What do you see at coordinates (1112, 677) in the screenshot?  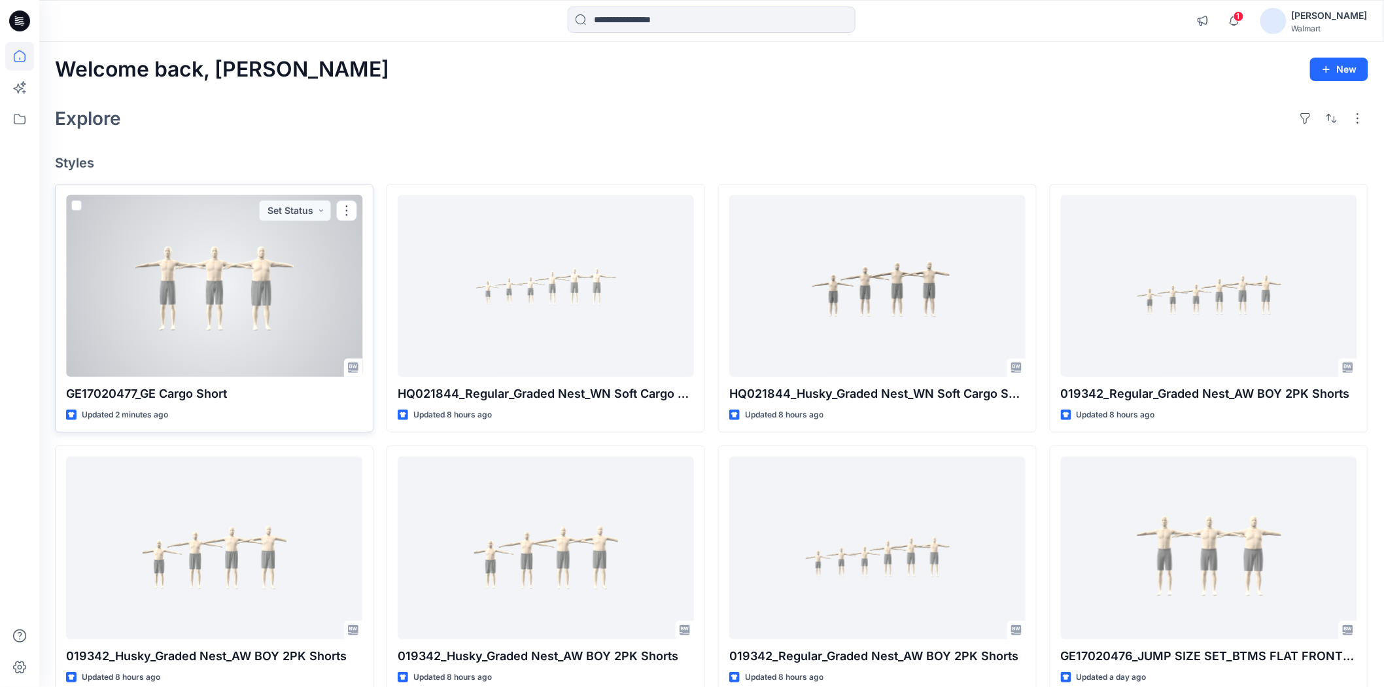 I see `p: Updated a day ago` at bounding box center [1112, 677].